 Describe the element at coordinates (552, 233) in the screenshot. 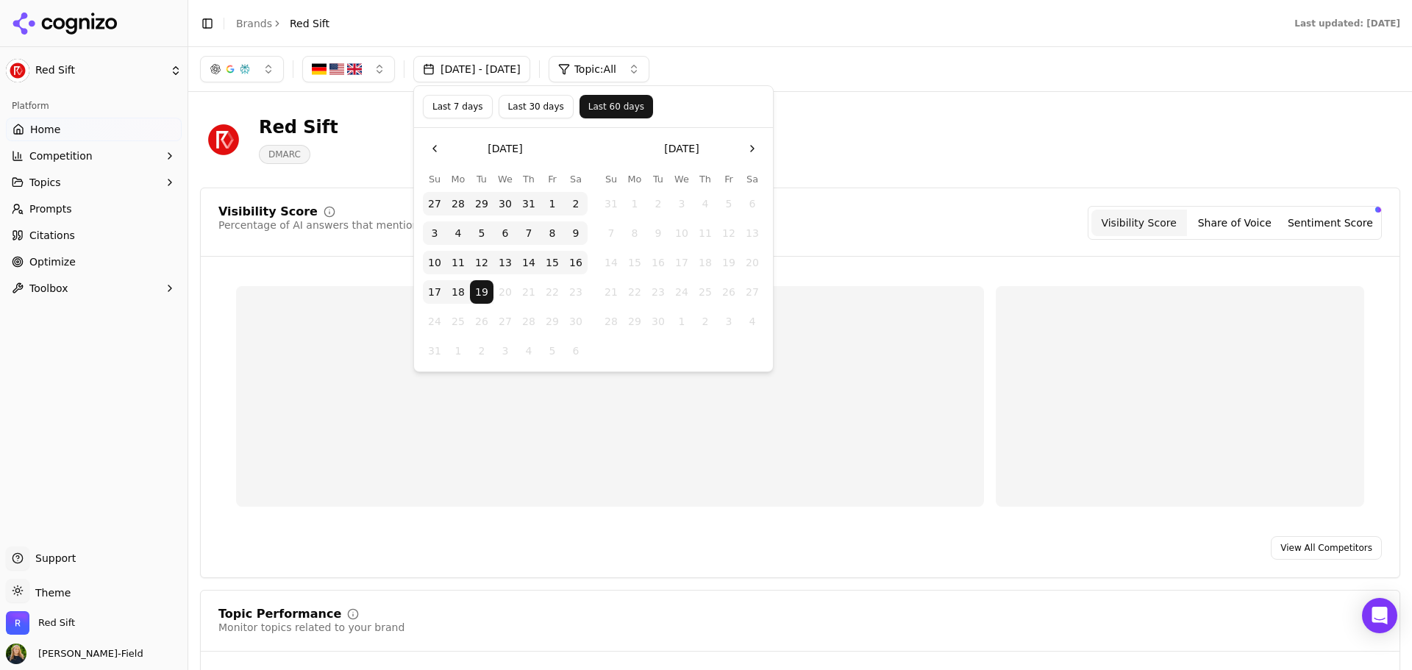

I see `button: Friday, August 8th, 2025, selected` at that location.